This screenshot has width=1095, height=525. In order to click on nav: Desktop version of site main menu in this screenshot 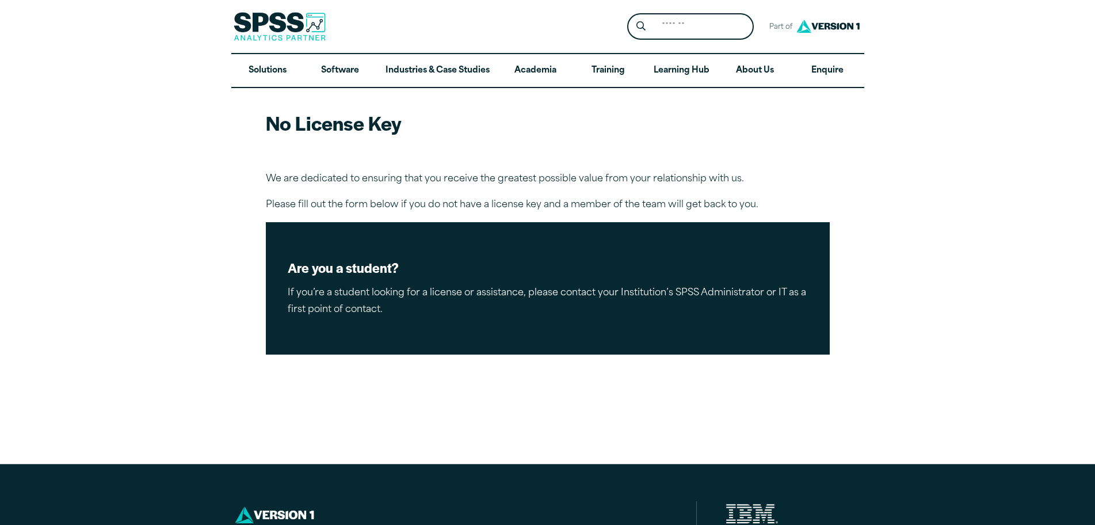, I will do `click(548, 71)`.